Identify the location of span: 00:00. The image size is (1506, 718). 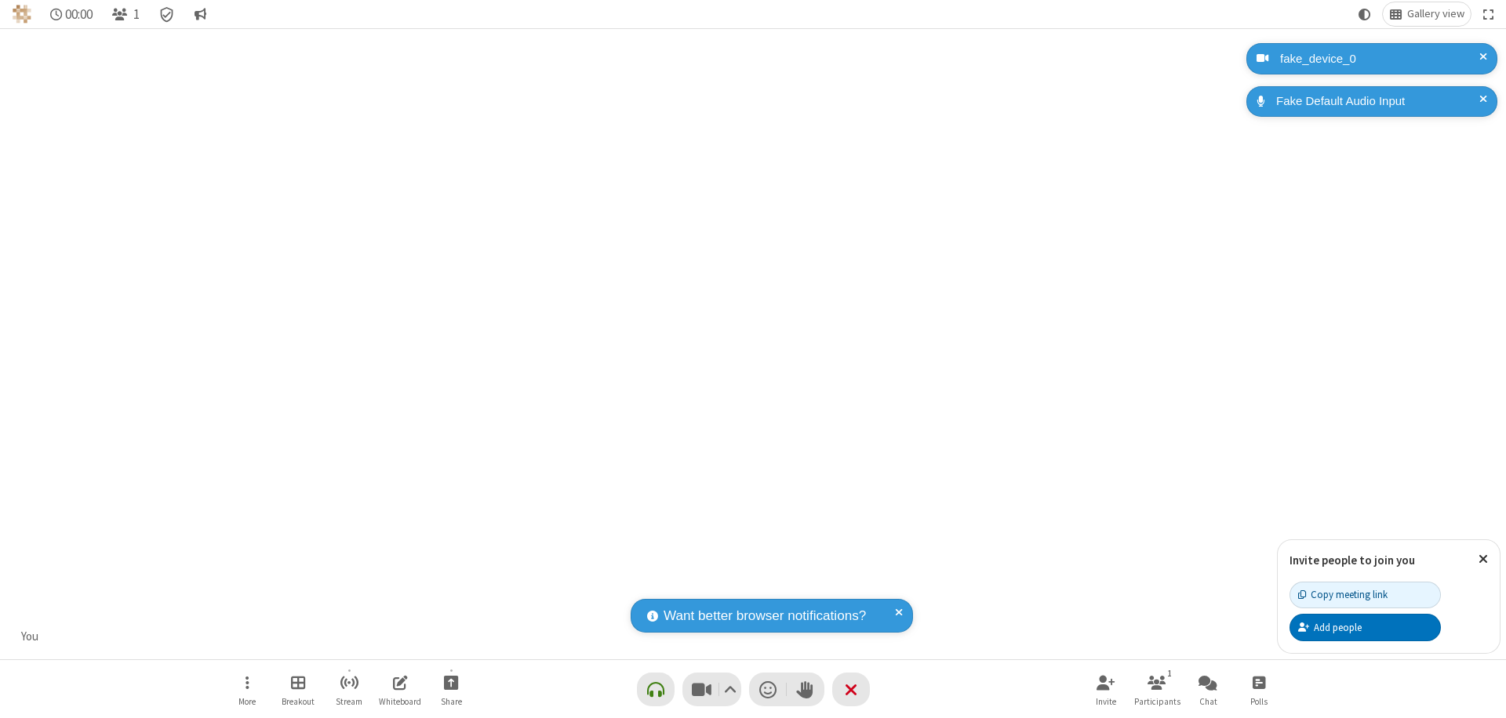
(78, 14).